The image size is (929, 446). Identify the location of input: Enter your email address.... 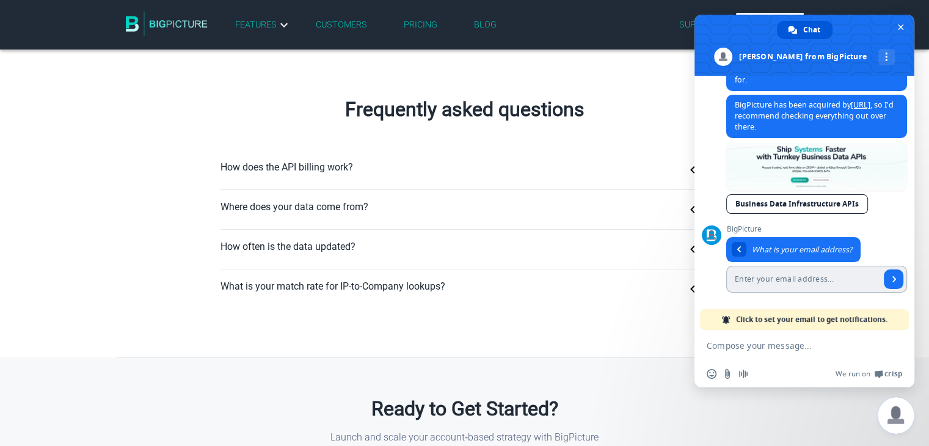
(803, 279).